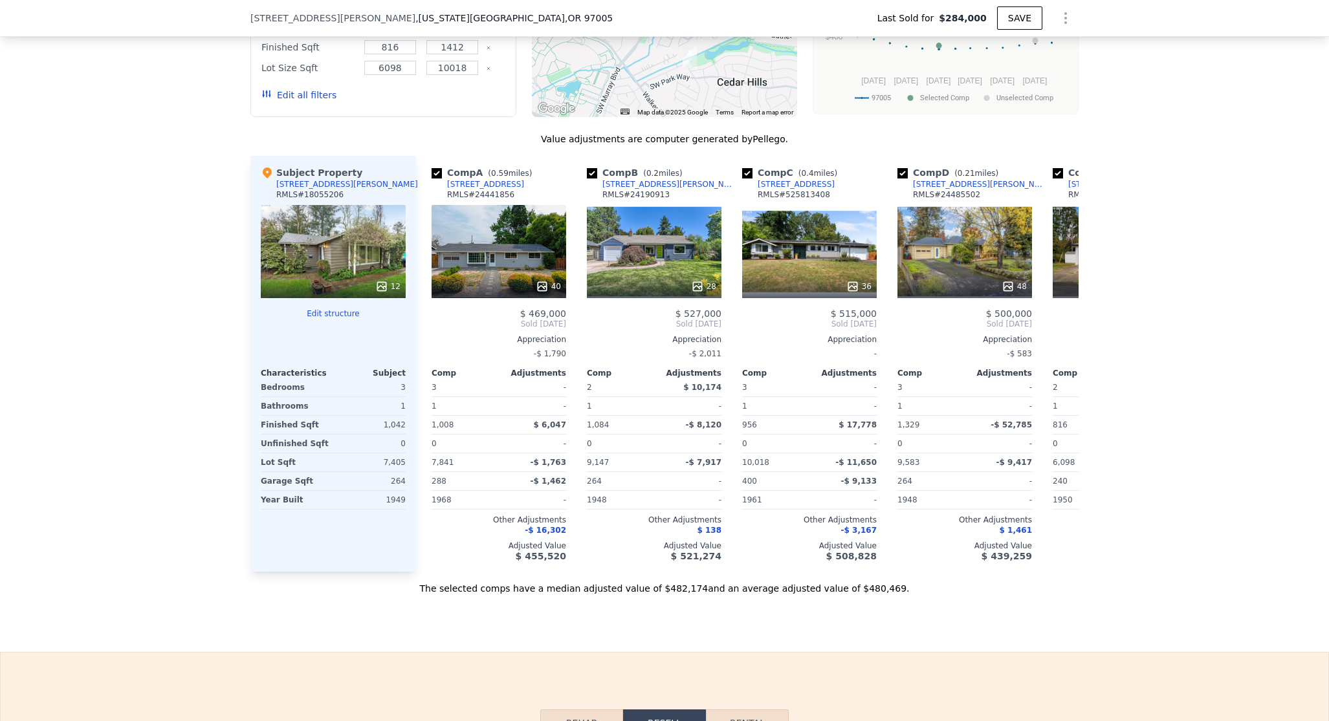  I want to click on div: RMLS # 525813408, so click(794, 195).